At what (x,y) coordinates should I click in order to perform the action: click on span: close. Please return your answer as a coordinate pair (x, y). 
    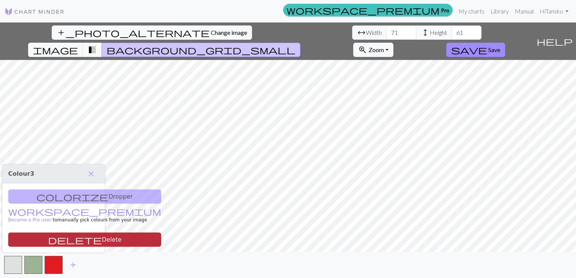
    Looking at the image, I should click on (91, 174).